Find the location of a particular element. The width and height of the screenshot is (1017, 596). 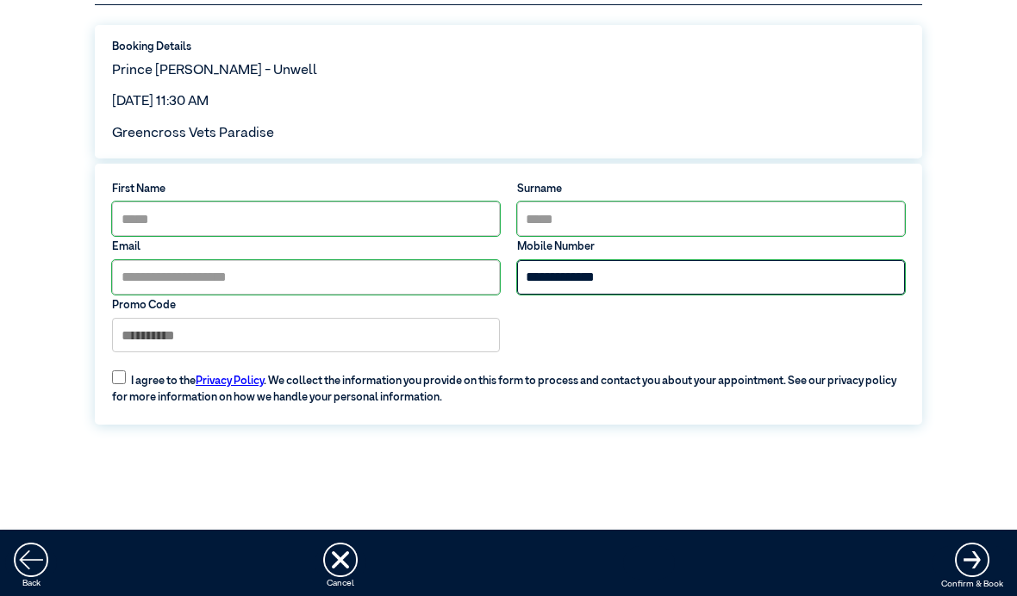

div: Back is located at coordinates (31, 583).